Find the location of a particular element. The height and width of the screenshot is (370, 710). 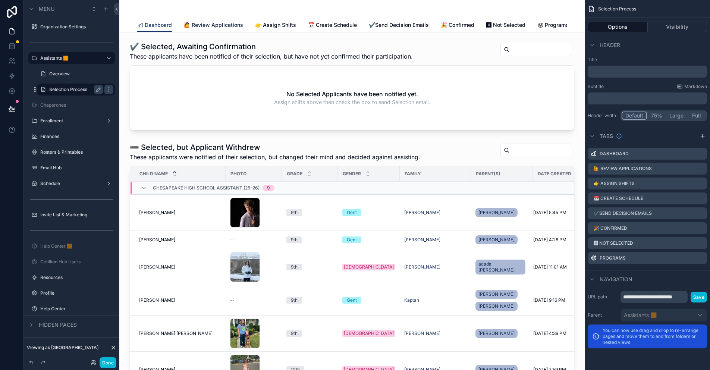

span: Hidden pages is located at coordinates (58, 325).